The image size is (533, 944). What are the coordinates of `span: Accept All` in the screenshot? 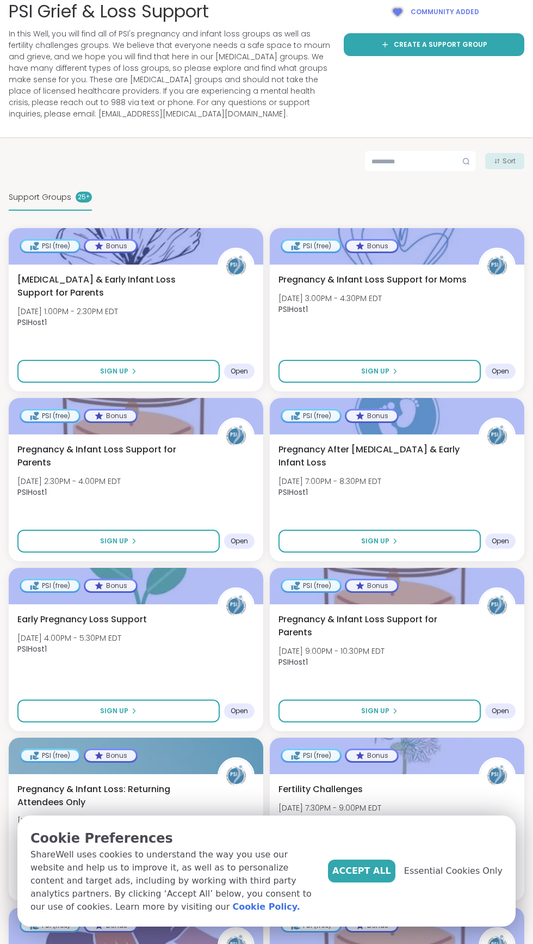 It's located at (362, 871).